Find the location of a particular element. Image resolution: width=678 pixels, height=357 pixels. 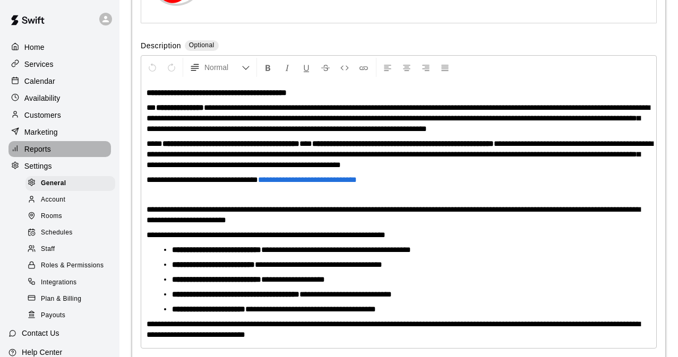

p: Services is located at coordinates (39, 64).